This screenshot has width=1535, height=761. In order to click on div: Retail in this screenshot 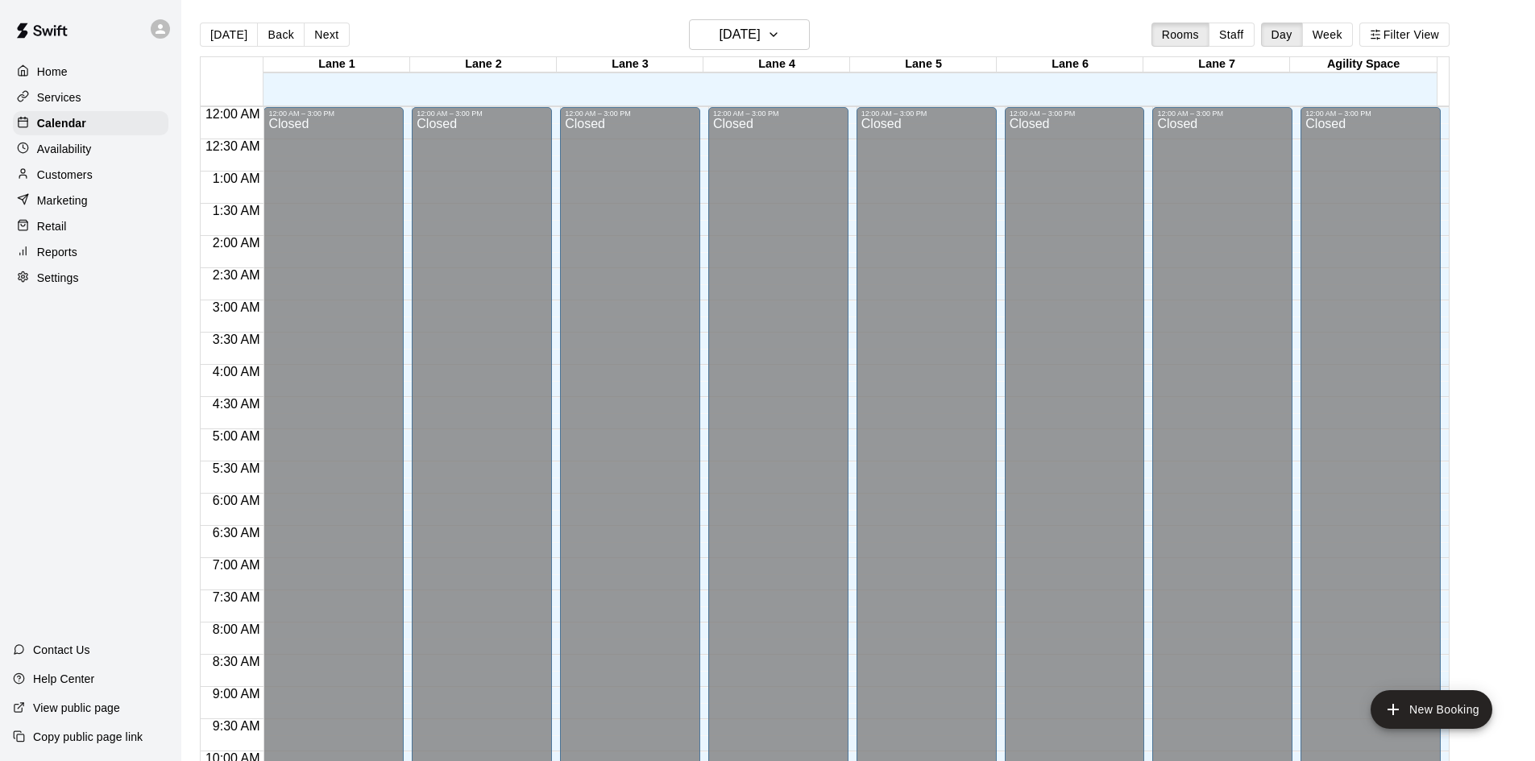, I will do `click(90, 226)`.